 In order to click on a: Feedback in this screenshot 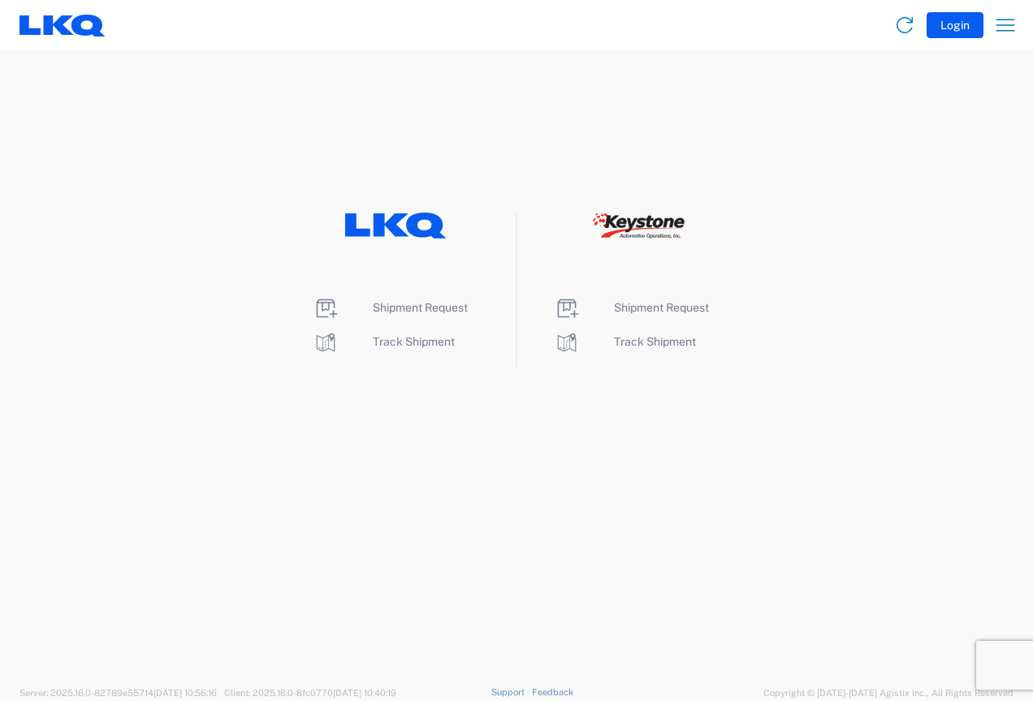, I will do `click(552, 693)`.